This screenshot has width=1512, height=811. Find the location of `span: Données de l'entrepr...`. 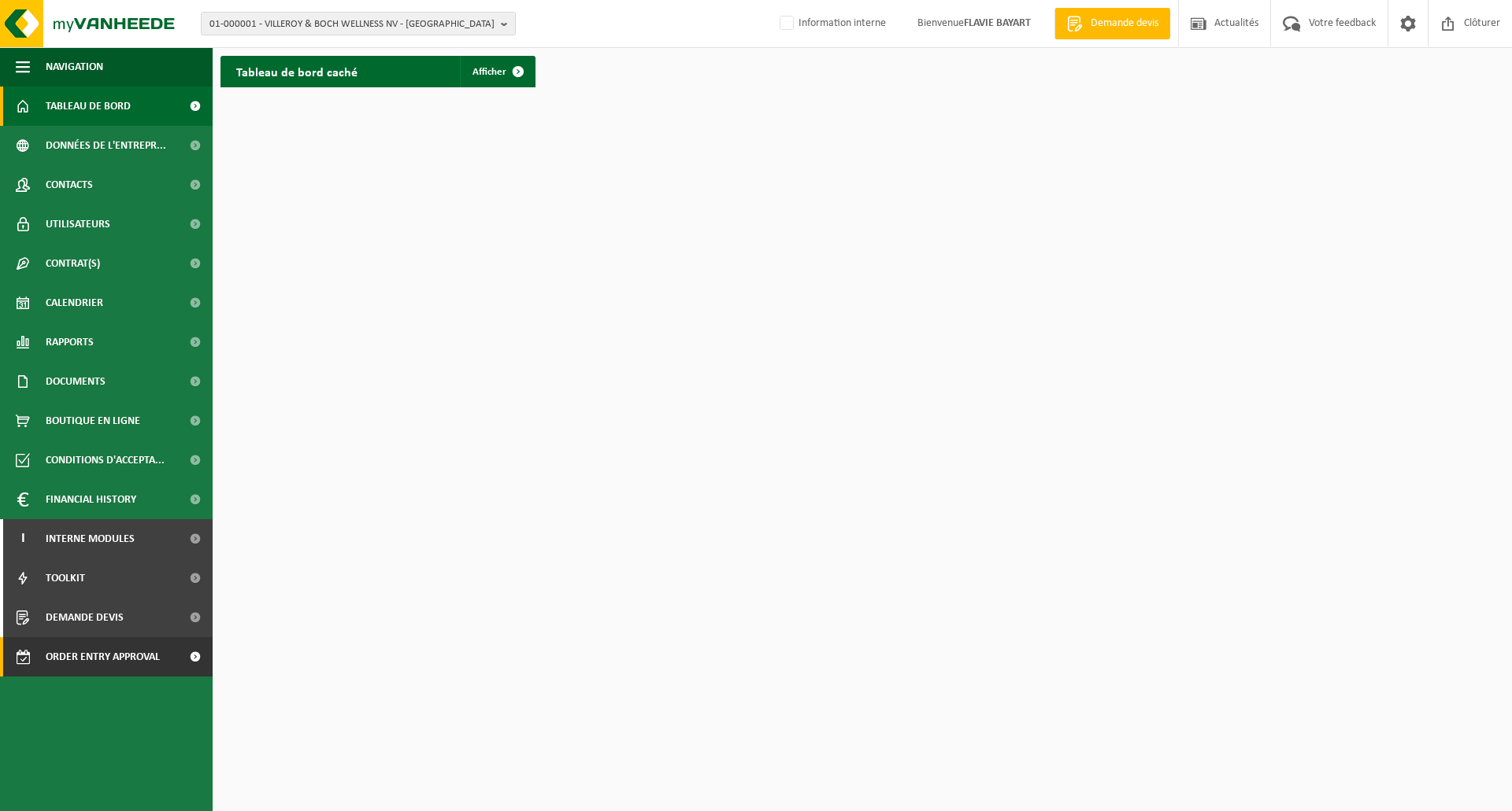

span: Données de l'entrepr... is located at coordinates (105, 146).